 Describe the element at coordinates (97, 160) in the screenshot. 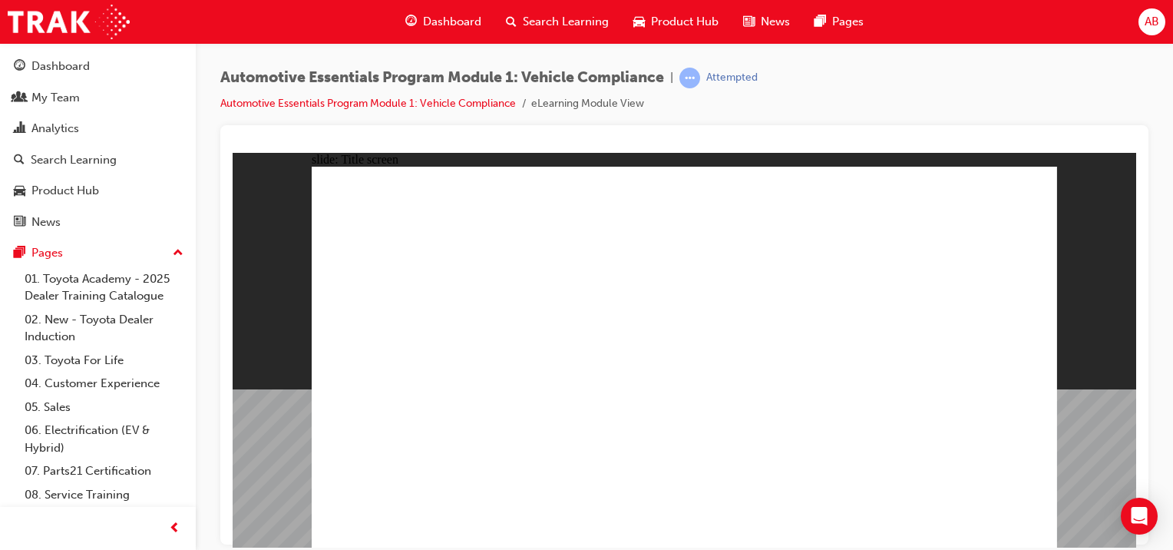

I see `a: Search Learning` at that location.